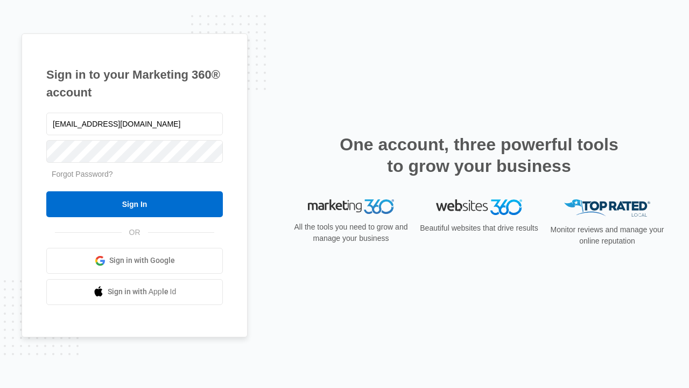  Describe the element at coordinates (351, 207) in the screenshot. I see `img: Marketing 360` at that location.